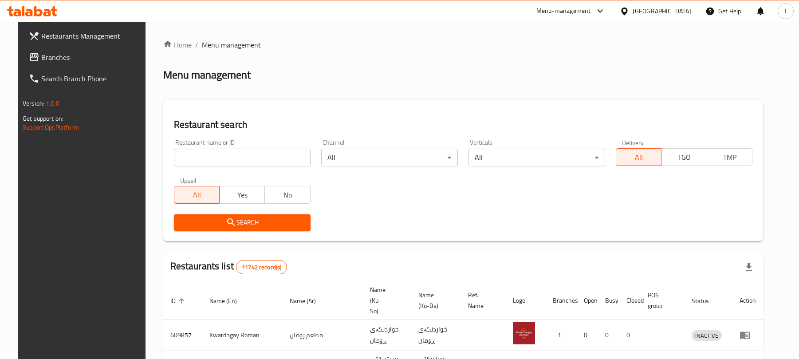 The image size is (799, 359). What do you see at coordinates (309, 301) in the screenshot?
I see `span: Name (Ar)` at bounding box center [309, 301].